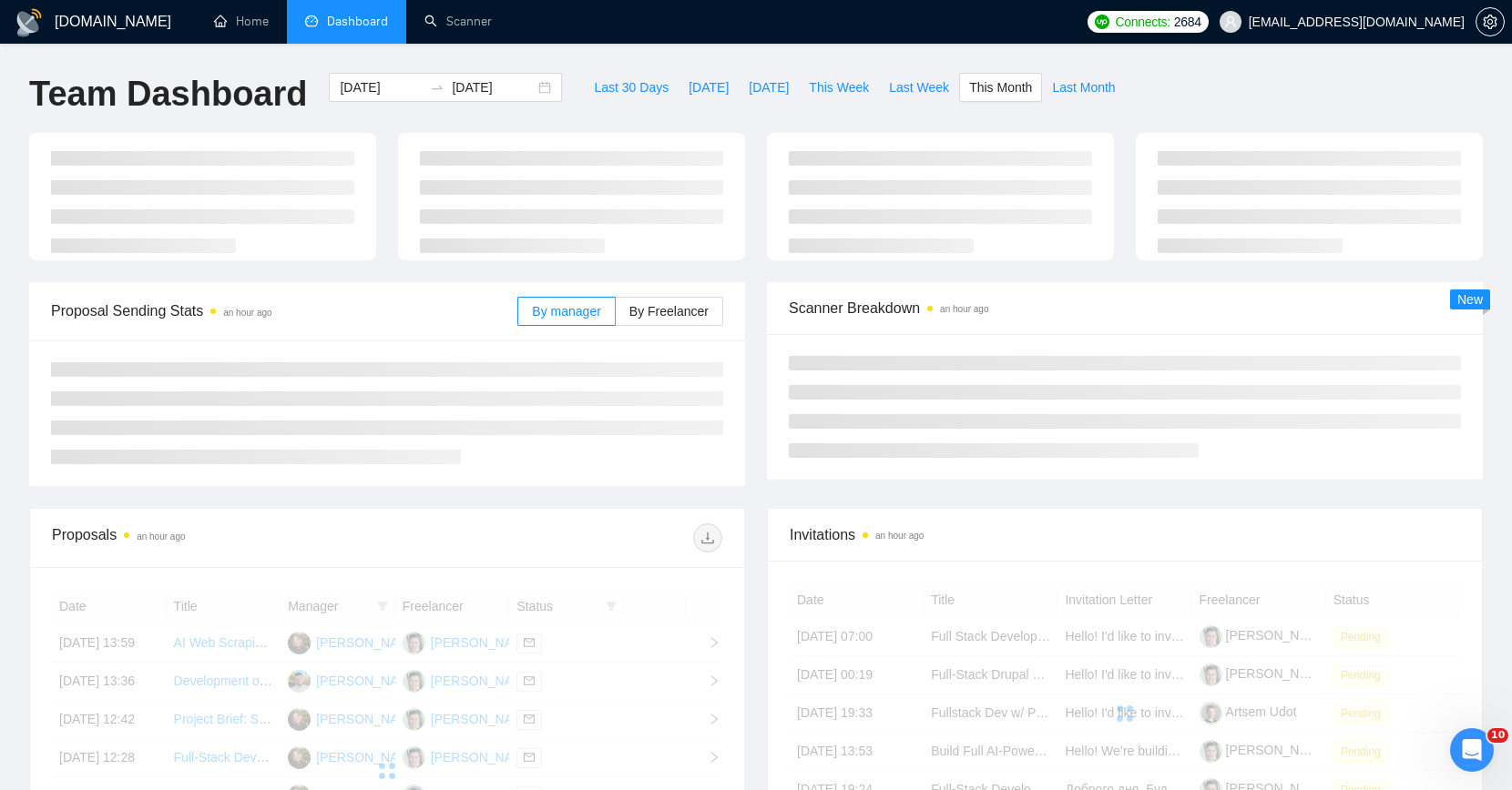 This screenshot has height=790, width=1512. Describe the element at coordinates (493, 87) in the screenshot. I see `input: End date` at that location.